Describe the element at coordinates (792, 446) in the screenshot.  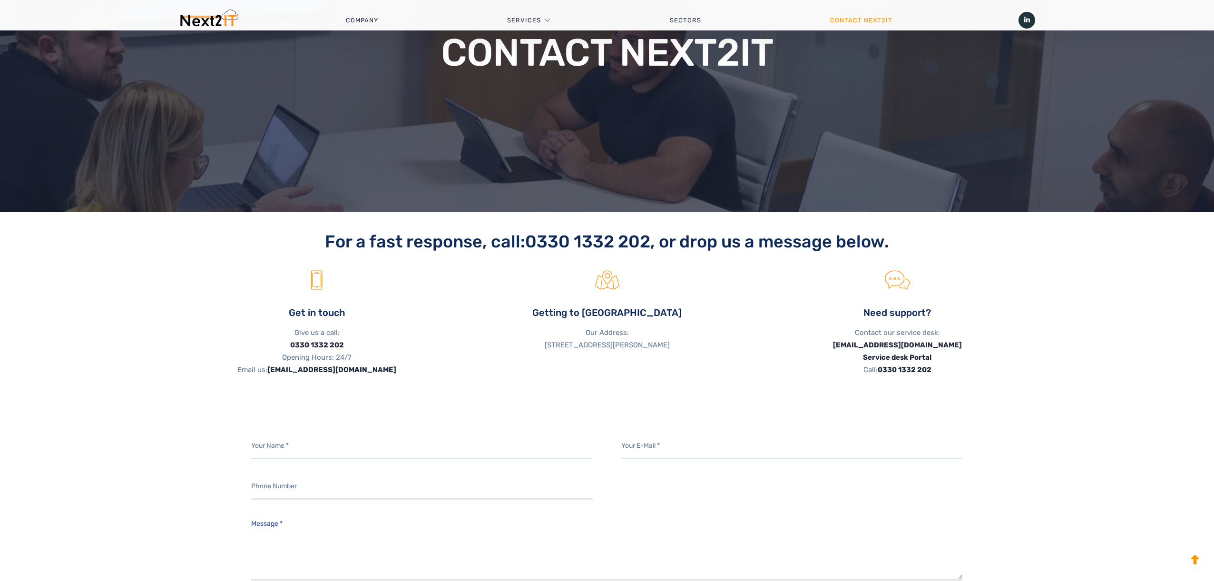
I see `input: Your E-Mail *` at that location.